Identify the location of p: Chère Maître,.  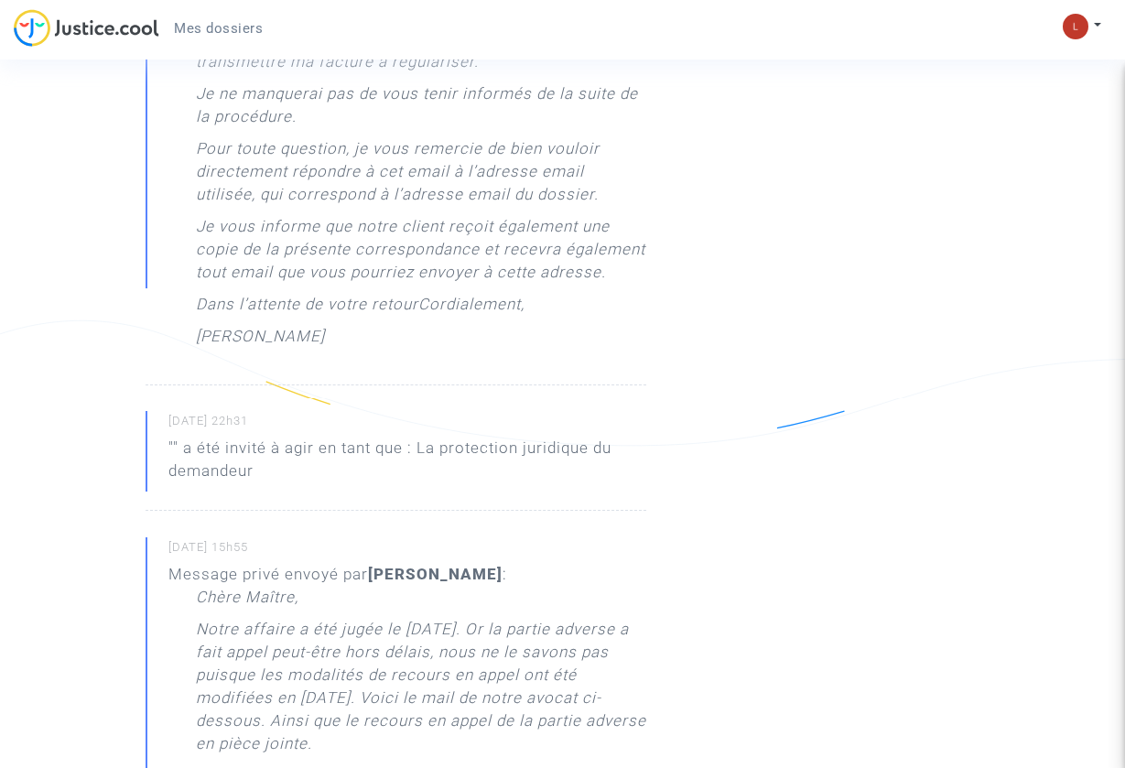
(247, 601).